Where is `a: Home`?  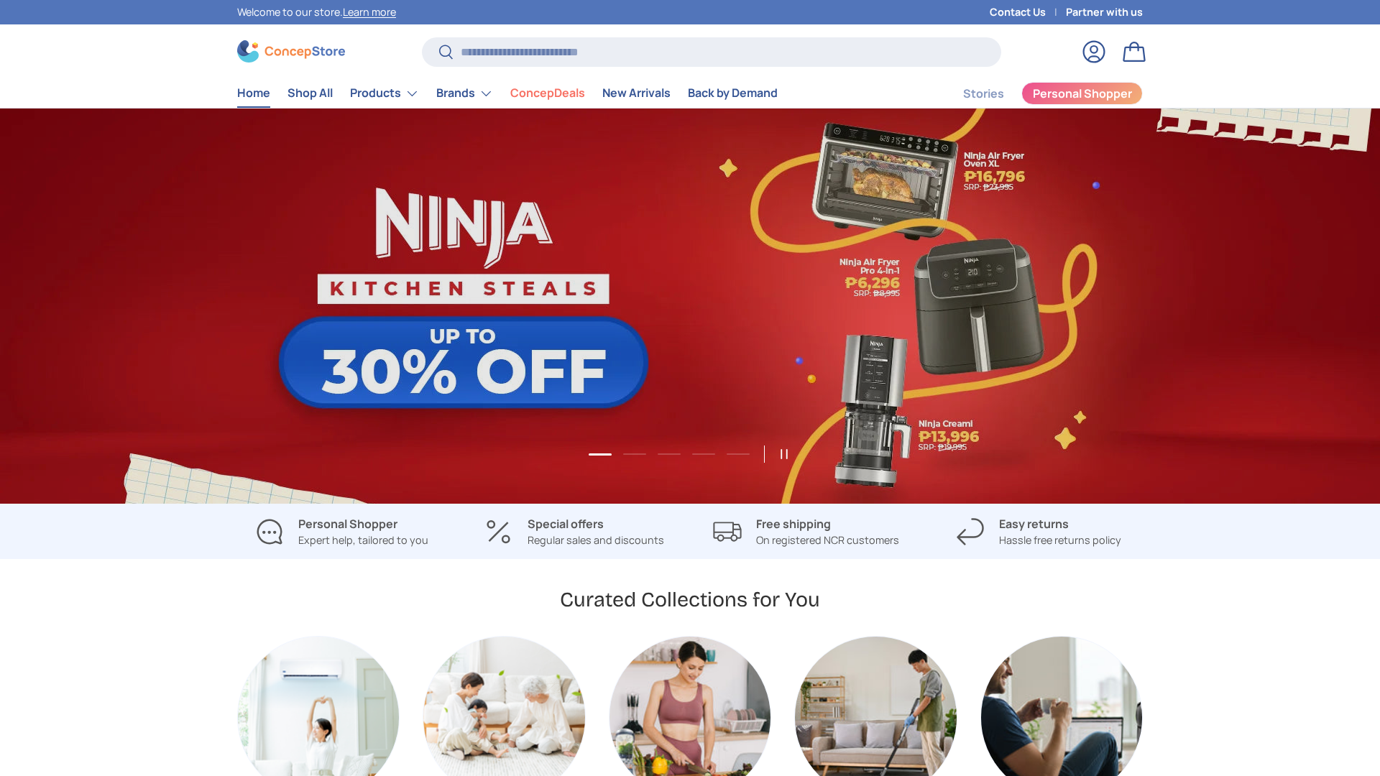 a: Home is located at coordinates (254, 93).